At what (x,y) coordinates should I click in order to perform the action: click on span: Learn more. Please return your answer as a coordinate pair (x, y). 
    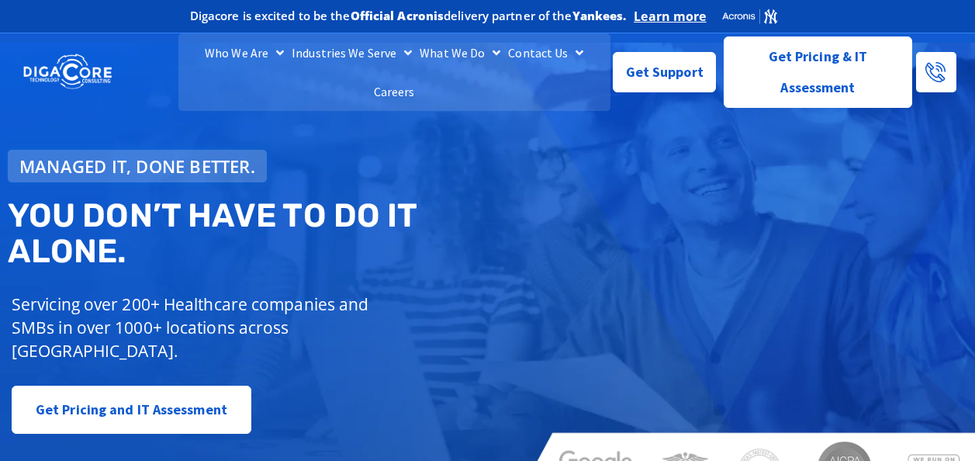
    Looking at the image, I should click on (669, 16).